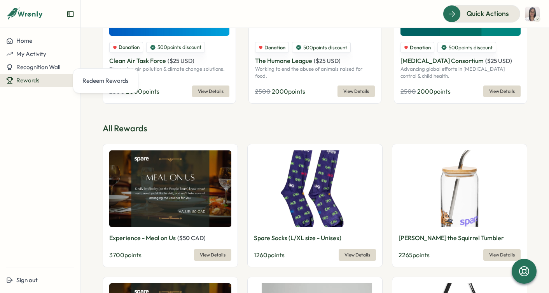 This screenshot has width=549, height=293. I want to click on span: ( $ 50 CAD ), so click(191, 238).